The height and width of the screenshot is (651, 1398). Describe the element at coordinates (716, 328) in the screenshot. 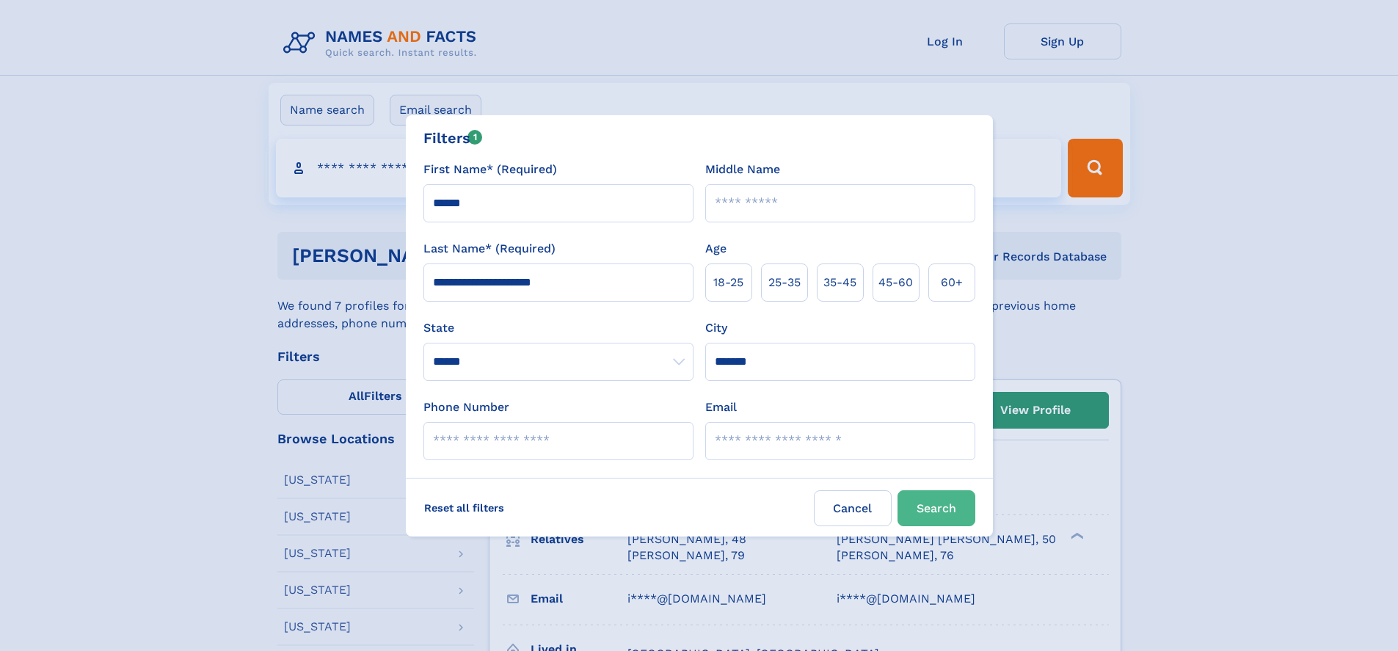

I see `label: City` at that location.